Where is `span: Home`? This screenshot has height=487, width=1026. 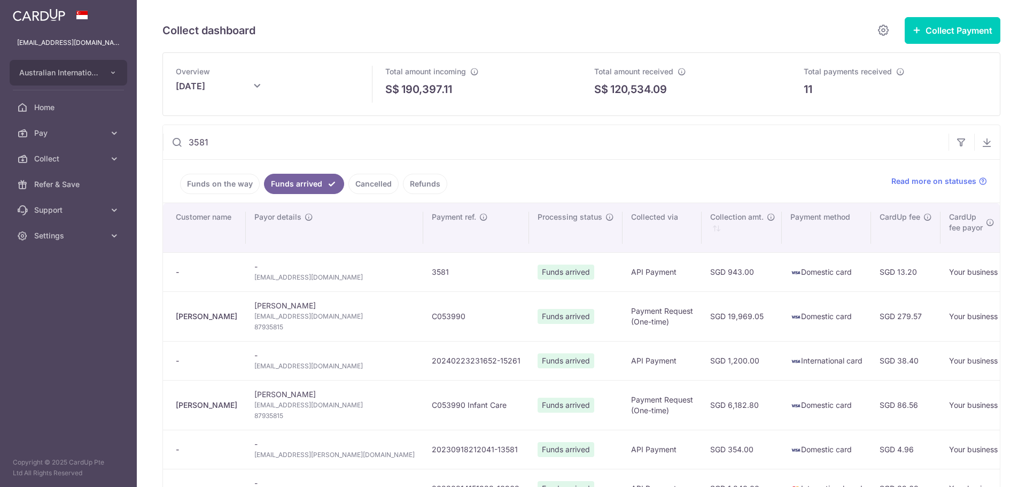
span: Home is located at coordinates (70, 107).